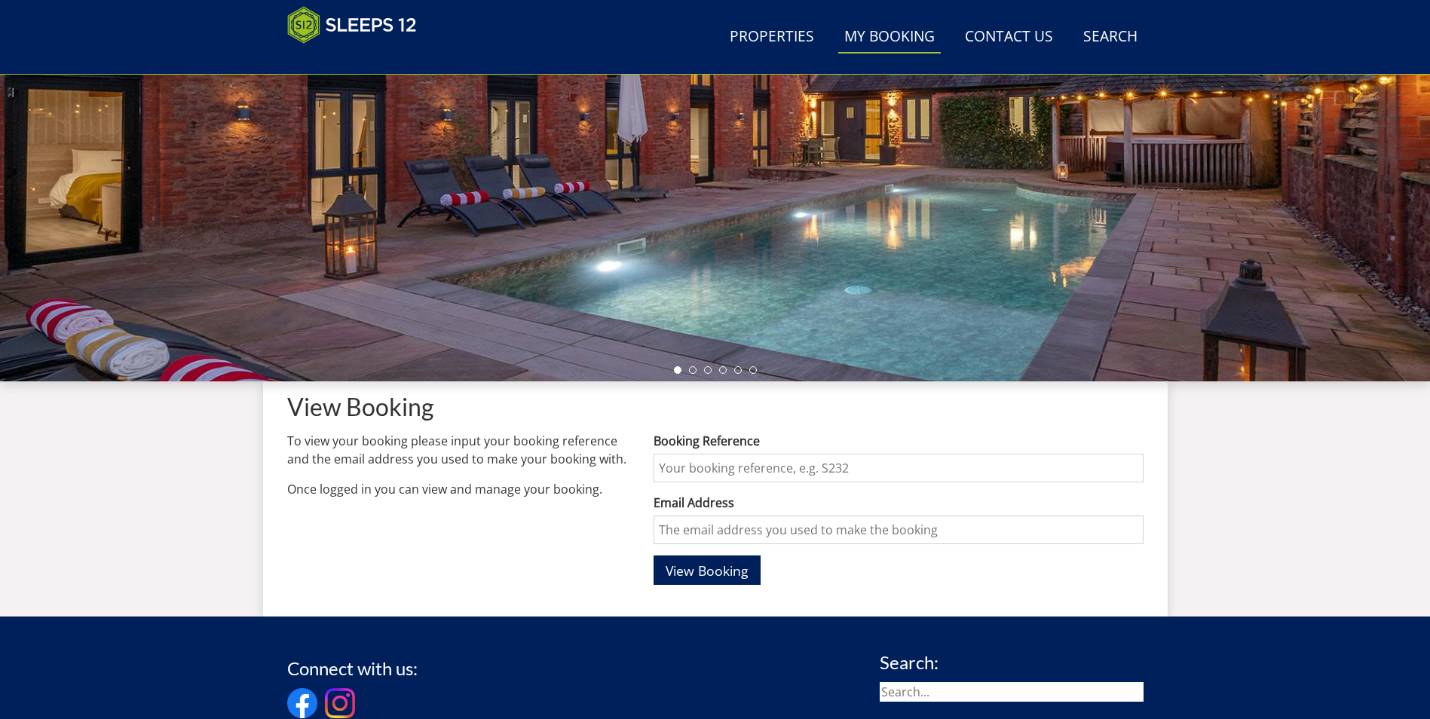  Describe the element at coordinates (707, 570) in the screenshot. I see `button: View Booking` at that location.